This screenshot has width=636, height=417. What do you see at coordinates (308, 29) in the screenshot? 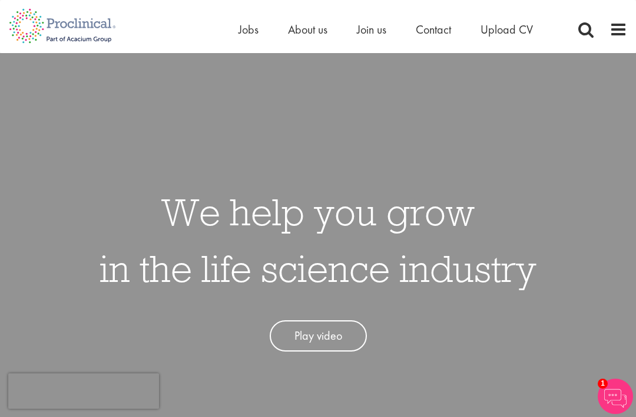
I see `a: About us` at bounding box center [308, 29].